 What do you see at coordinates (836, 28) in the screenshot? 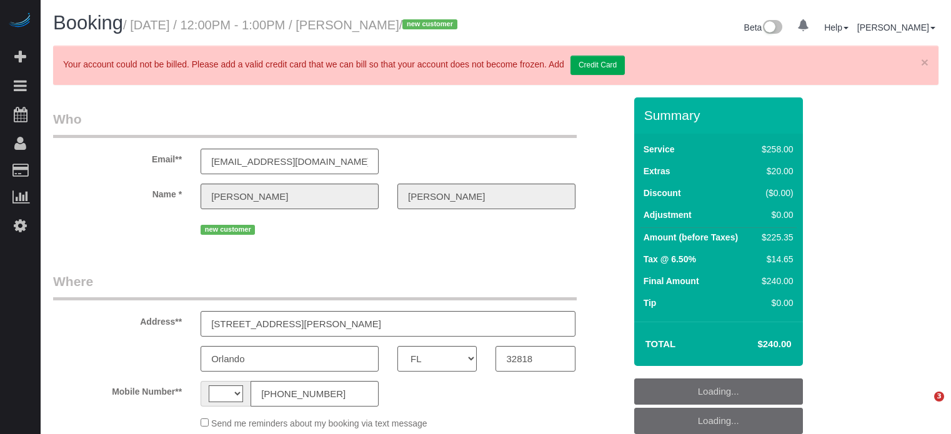
I see `a: Help` at bounding box center [836, 28].